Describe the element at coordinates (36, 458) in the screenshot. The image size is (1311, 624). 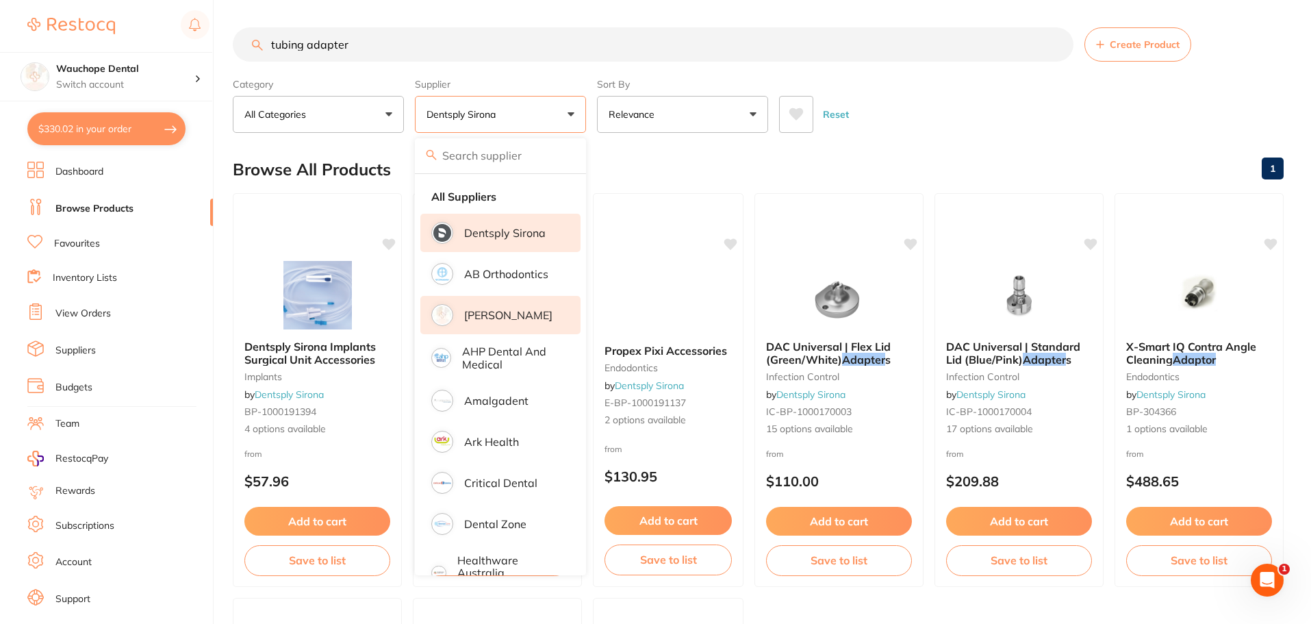
I see `img: RestocqPay` at that location.